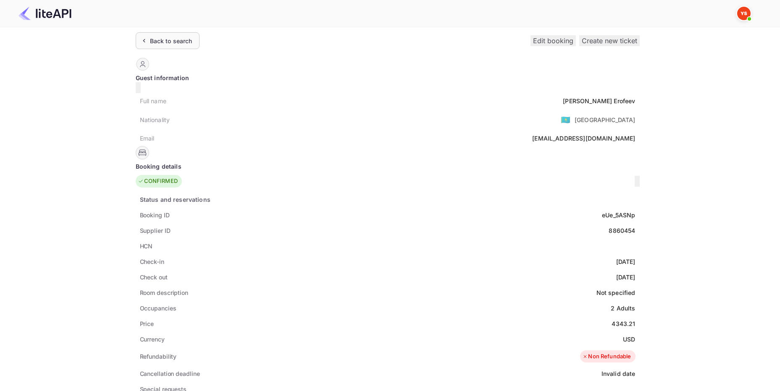  Describe the element at coordinates (623, 308) in the screenshot. I see `div: 2 Adults` at that location.